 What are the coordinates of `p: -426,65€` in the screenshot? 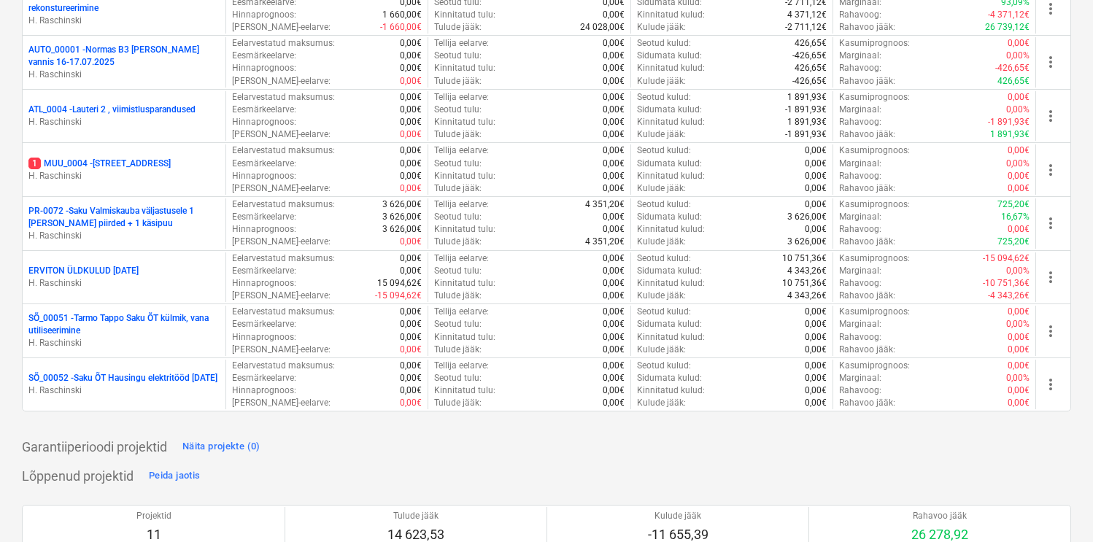 It's located at (1012, 68).